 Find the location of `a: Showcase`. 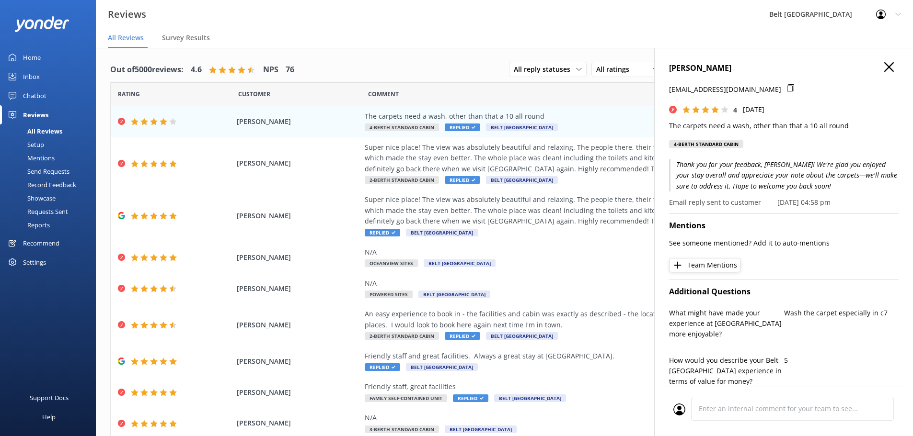

a: Showcase is located at coordinates (51, 198).